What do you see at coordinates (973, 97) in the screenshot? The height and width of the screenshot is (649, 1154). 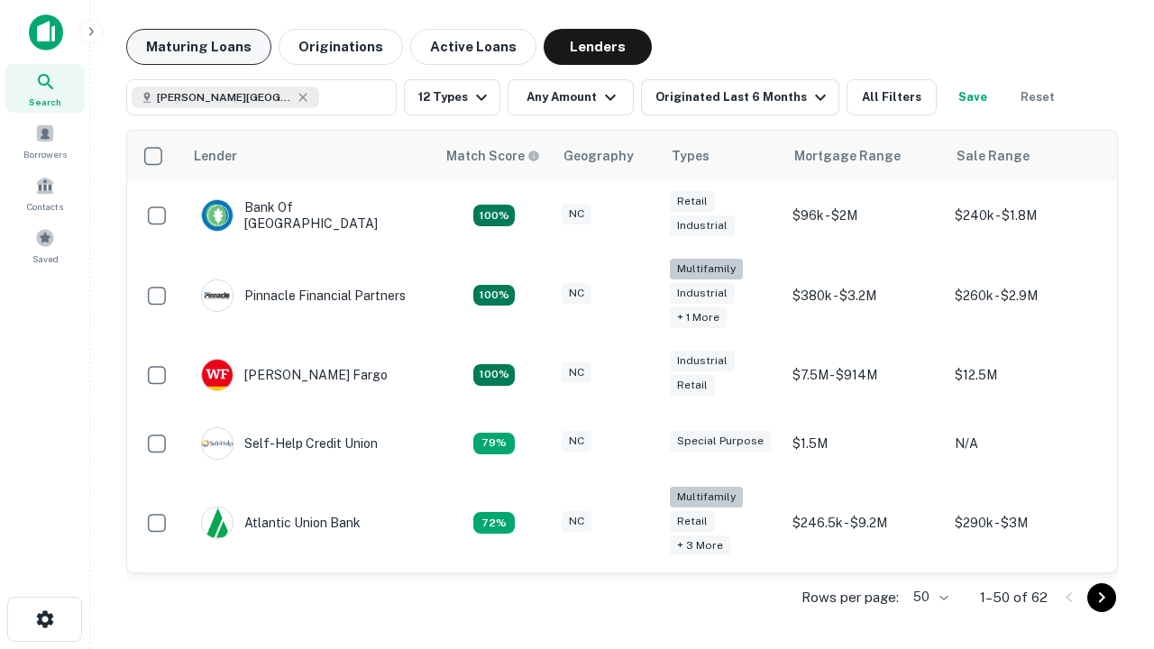 I see `button: Save your search to get updates of matches that match your search criteria.` at bounding box center [973, 97].